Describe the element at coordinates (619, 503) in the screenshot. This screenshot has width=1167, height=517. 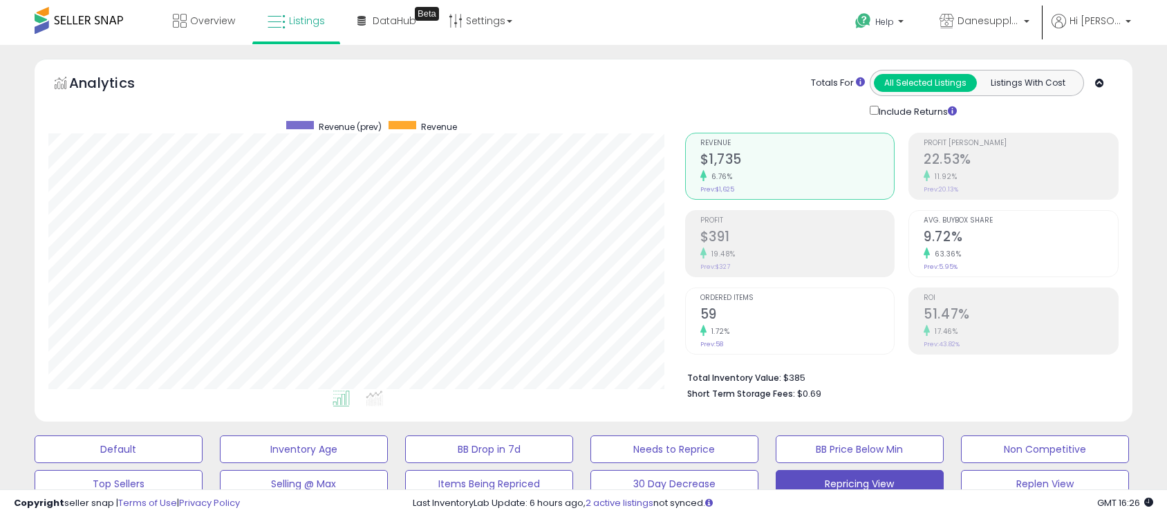
I see `a: 2 active listings` at that location.